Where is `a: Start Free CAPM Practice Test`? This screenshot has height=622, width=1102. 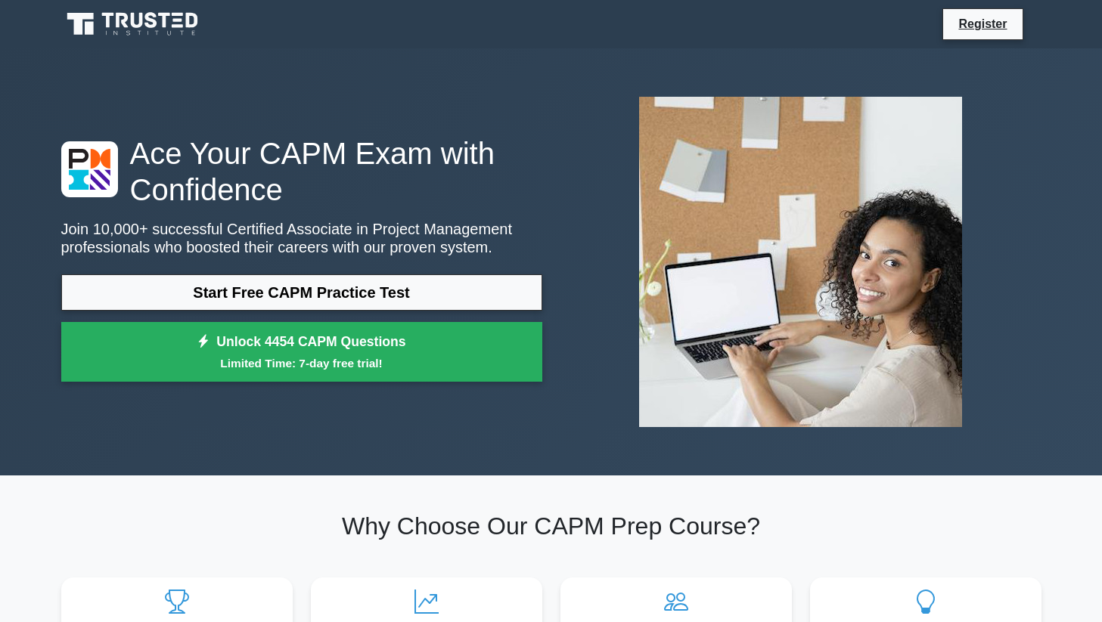 a: Start Free CAPM Practice Test is located at coordinates (302, 293).